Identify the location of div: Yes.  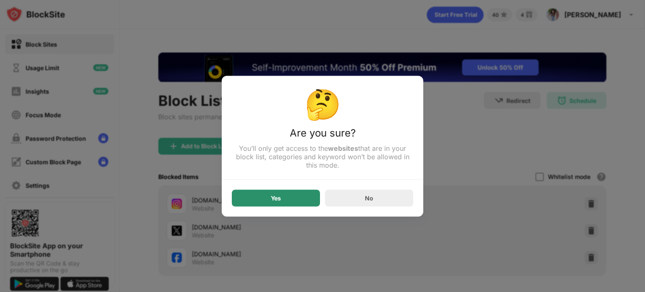
(276, 198).